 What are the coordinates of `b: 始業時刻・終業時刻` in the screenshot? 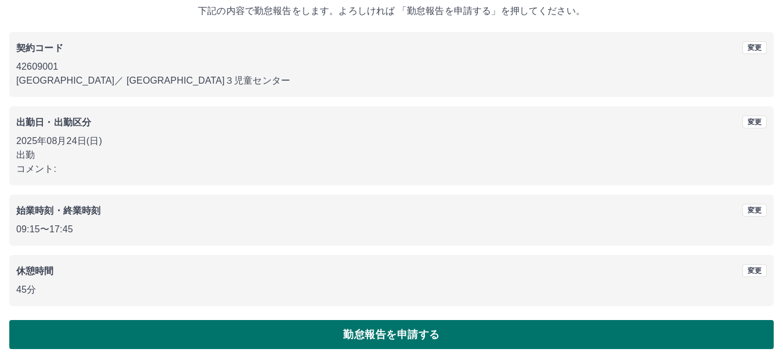 It's located at (58, 210).